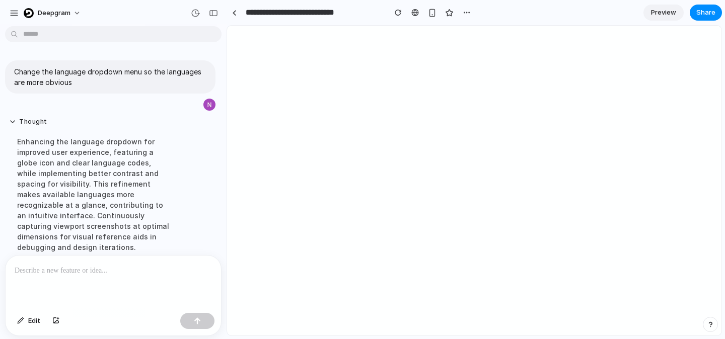  Describe the element at coordinates (706, 13) in the screenshot. I see `button: Share` at that location.